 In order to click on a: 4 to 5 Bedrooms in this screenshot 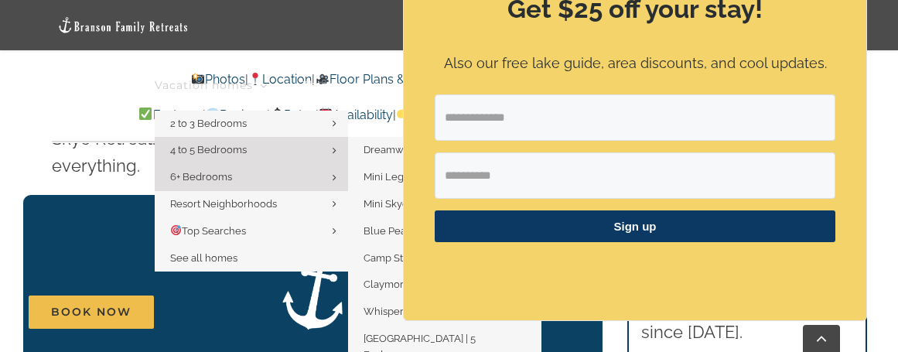, I will do `click(252, 150)`.